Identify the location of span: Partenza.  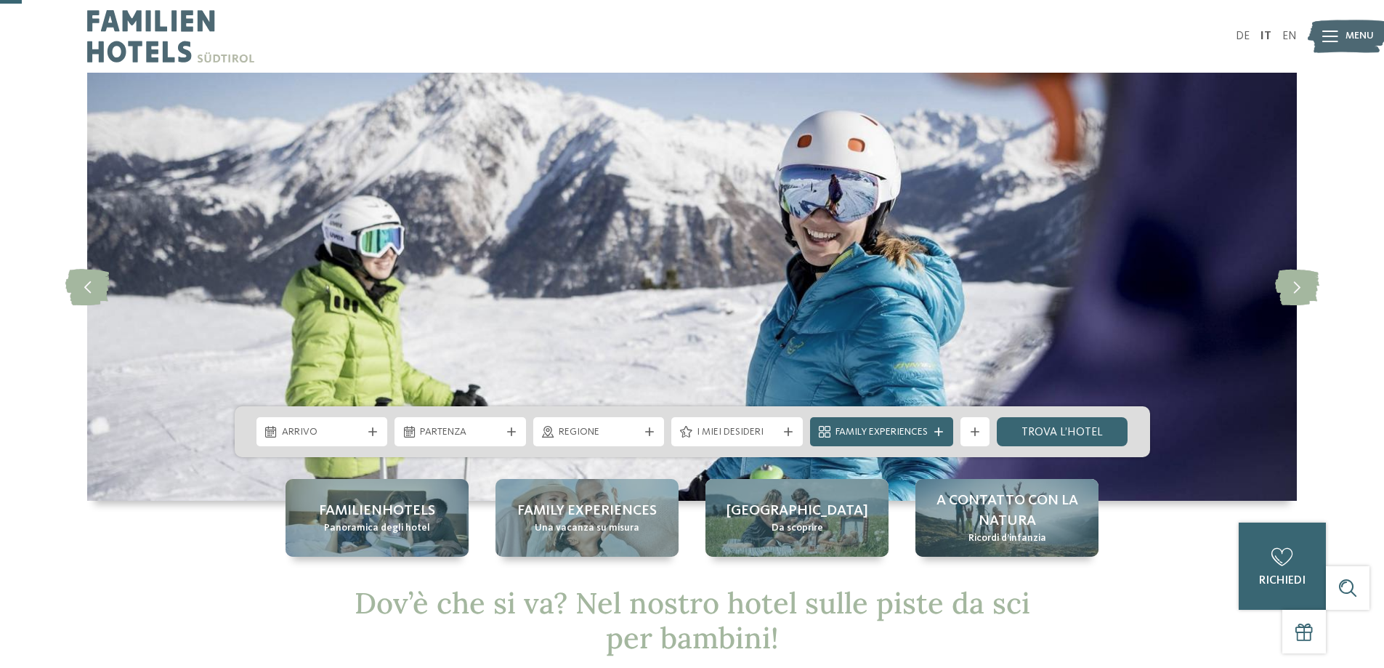
(460, 432).